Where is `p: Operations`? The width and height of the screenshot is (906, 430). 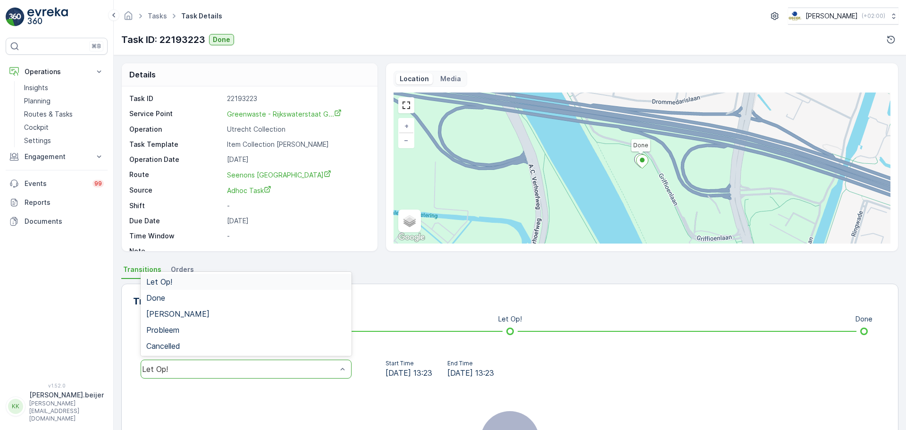 p: Operations is located at coordinates (57, 72).